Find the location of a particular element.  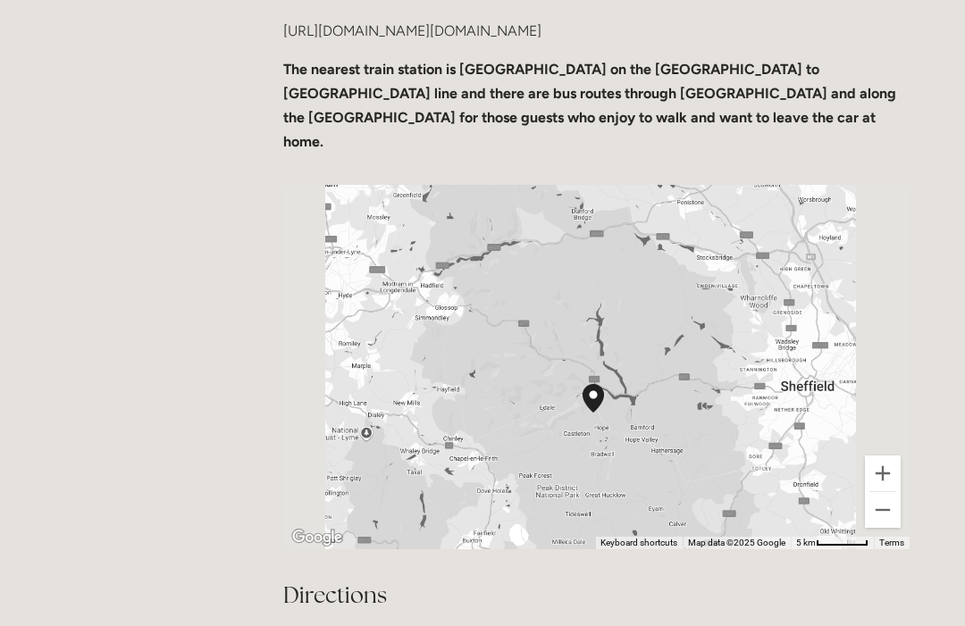

button: Map Scale: 5 km per 55 pixels is located at coordinates (832, 543).